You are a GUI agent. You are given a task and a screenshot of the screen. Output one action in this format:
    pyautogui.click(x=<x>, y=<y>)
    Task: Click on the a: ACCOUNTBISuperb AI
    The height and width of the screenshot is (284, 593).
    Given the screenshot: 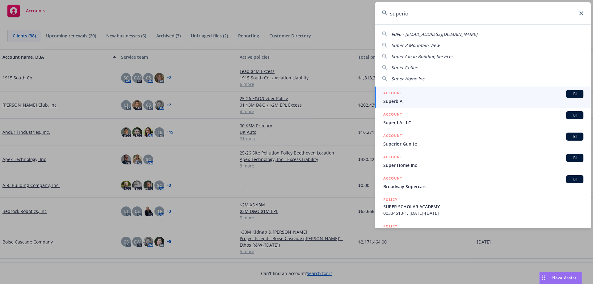 What is the action you would take?
    pyautogui.click(x=483, y=97)
    